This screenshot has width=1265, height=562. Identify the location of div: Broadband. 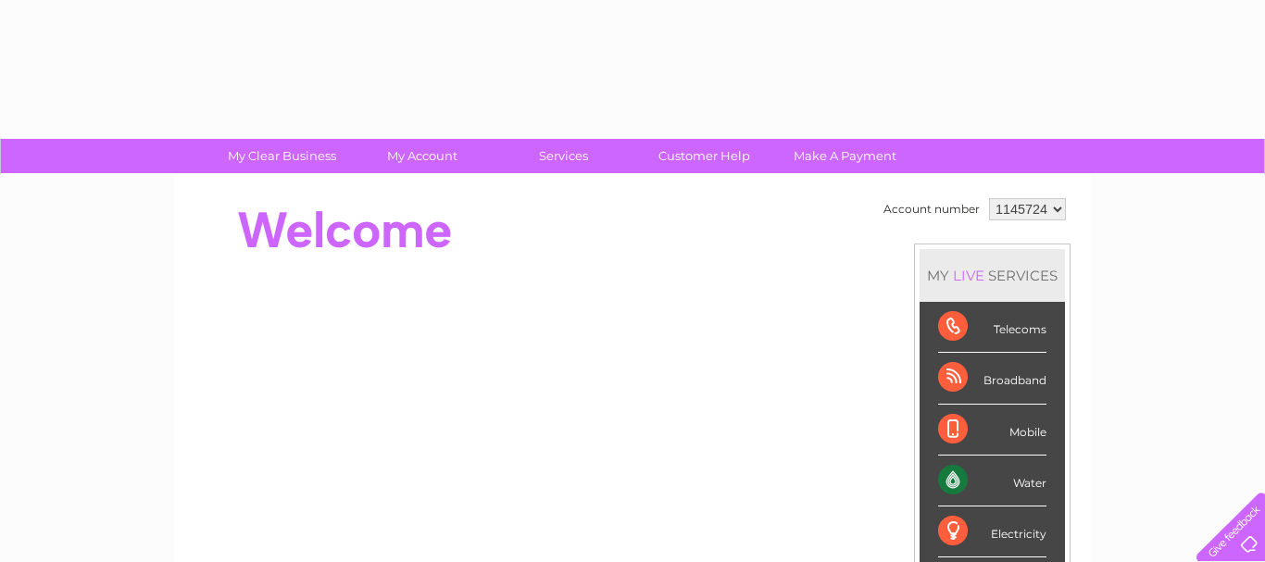
(992, 378).